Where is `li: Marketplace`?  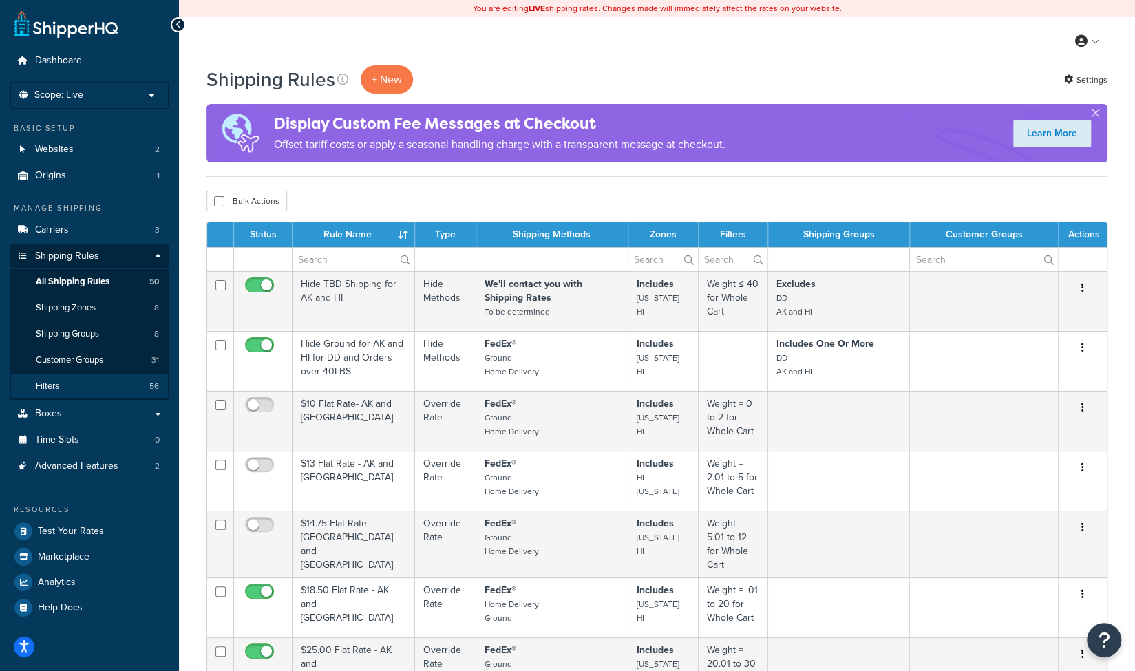 li: Marketplace is located at coordinates (89, 557).